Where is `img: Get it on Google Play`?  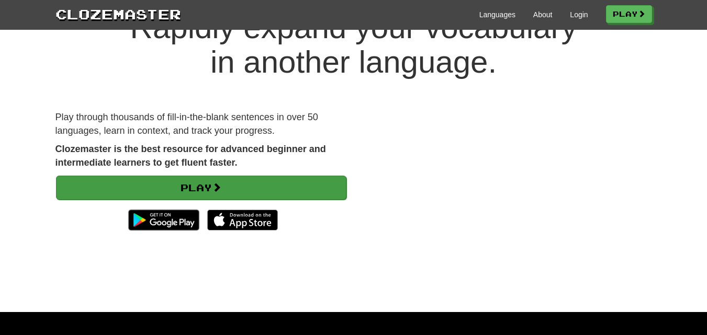
img: Get it on Google Play is located at coordinates (163, 220).